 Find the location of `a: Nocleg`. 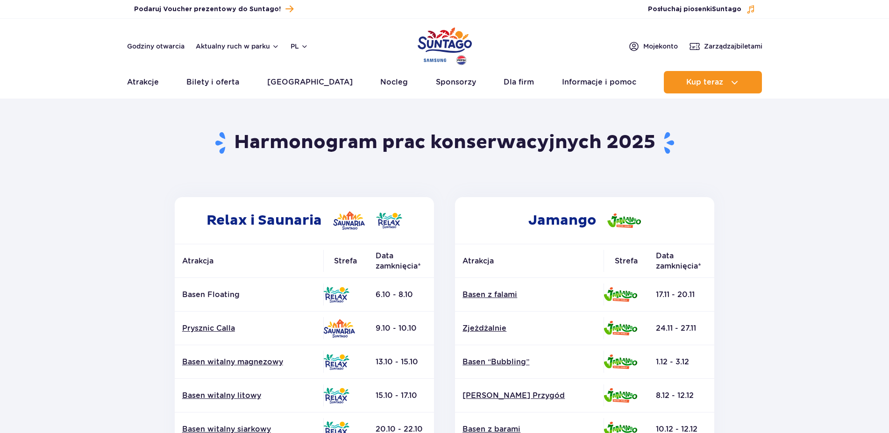

a: Nocleg is located at coordinates (394, 82).